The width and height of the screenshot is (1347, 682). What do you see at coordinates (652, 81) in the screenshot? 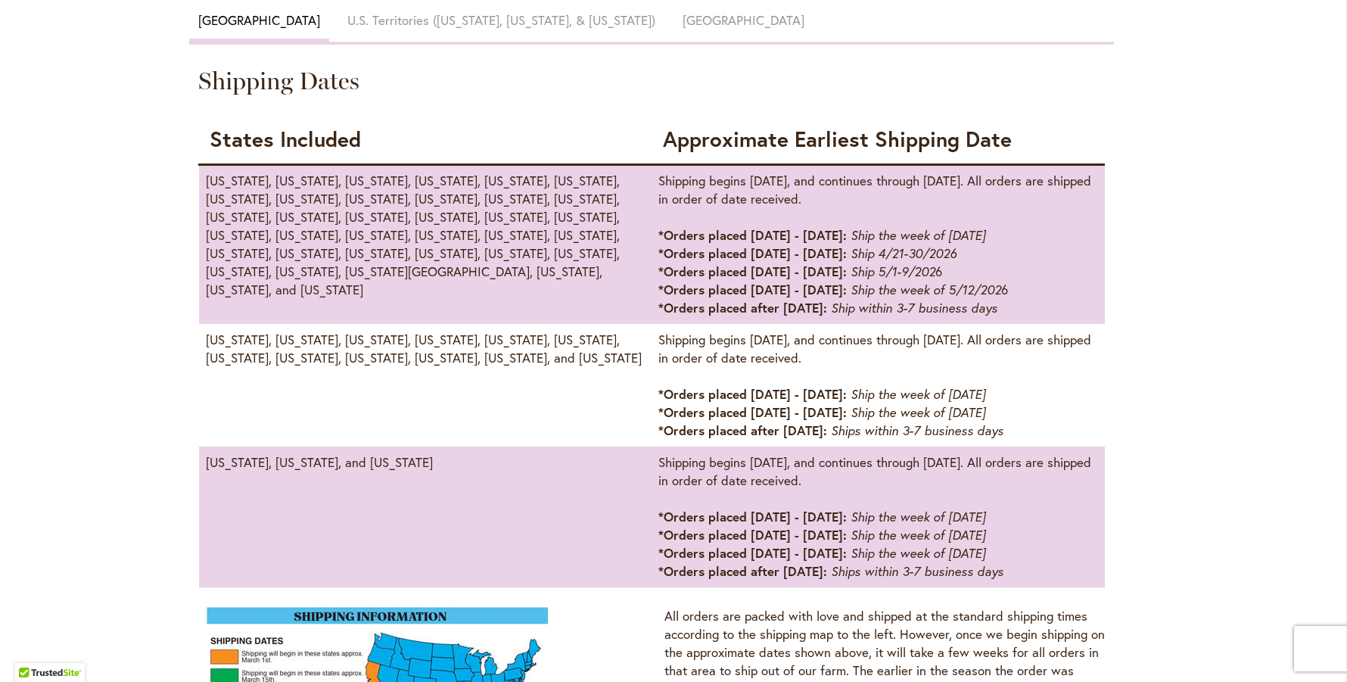
I see `h3: Shipping Dates` at bounding box center [652, 81].